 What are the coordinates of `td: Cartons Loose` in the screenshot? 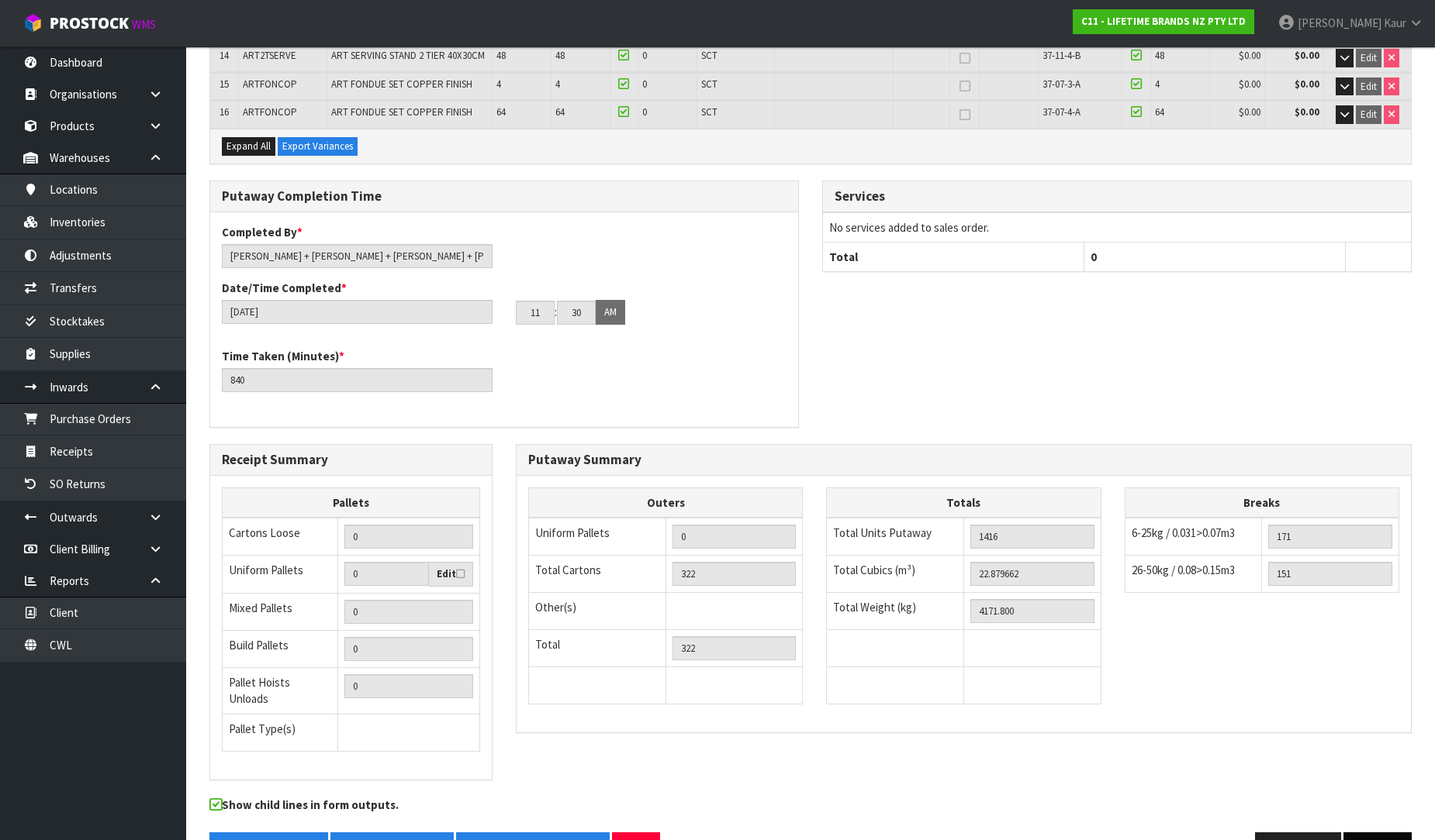 It's located at (280, 537).